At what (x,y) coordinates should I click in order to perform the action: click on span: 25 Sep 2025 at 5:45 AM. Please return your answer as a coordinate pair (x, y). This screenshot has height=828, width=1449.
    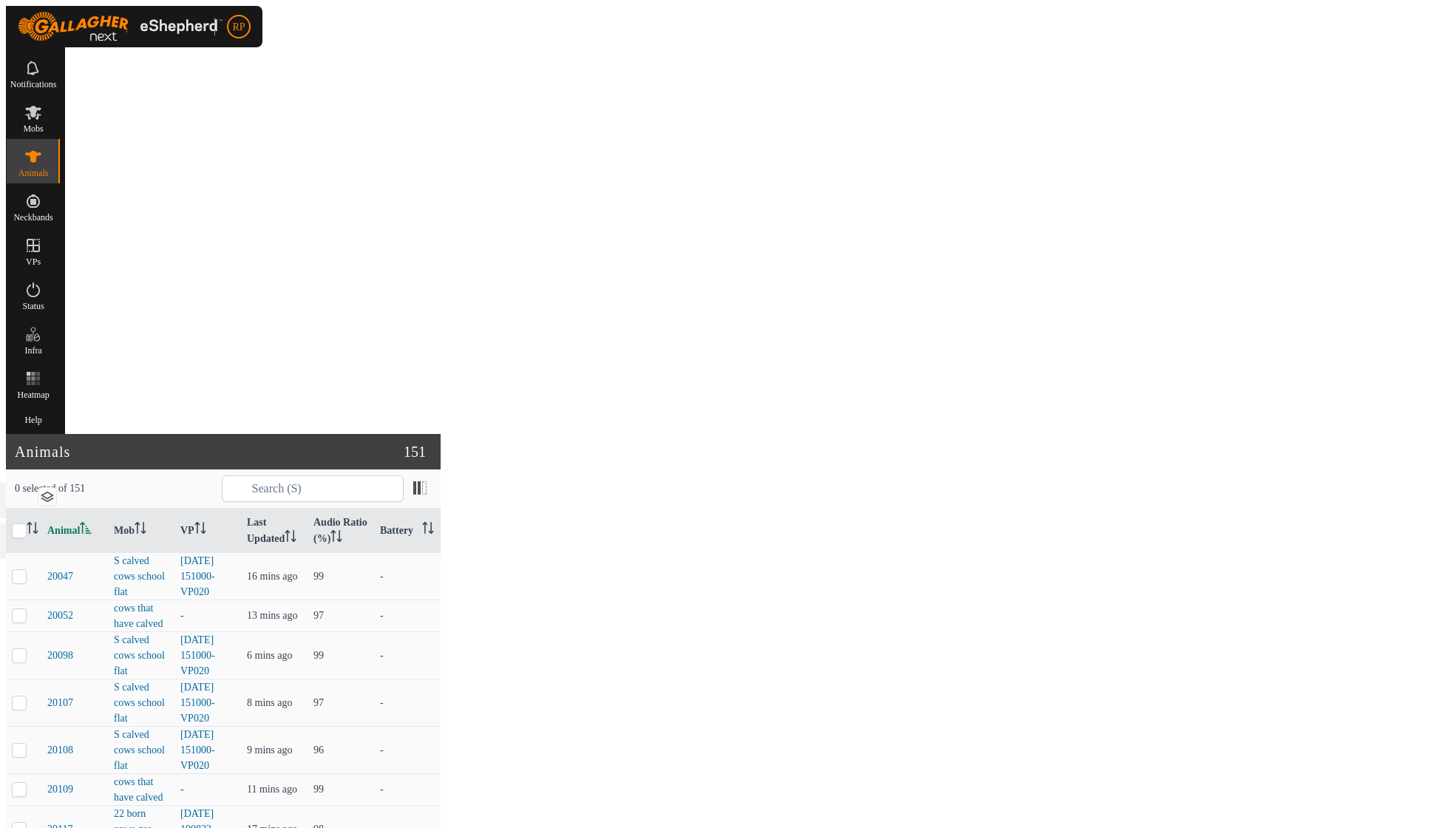
    Looking at the image, I should click on (269, 655).